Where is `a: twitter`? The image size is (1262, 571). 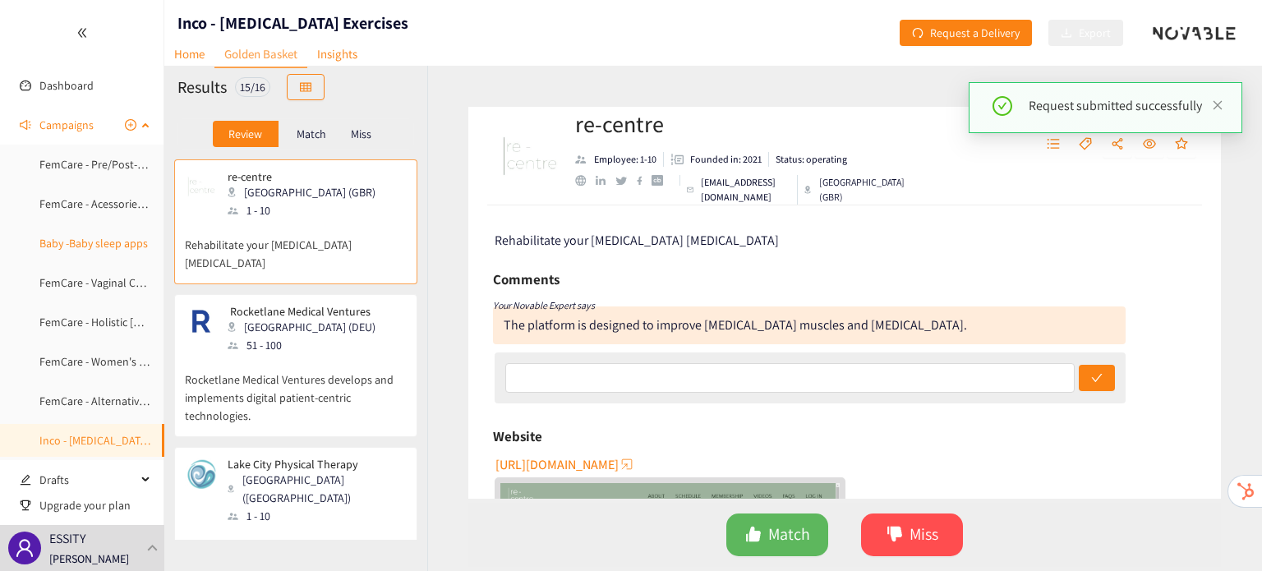
a: twitter is located at coordinates (625, 181).